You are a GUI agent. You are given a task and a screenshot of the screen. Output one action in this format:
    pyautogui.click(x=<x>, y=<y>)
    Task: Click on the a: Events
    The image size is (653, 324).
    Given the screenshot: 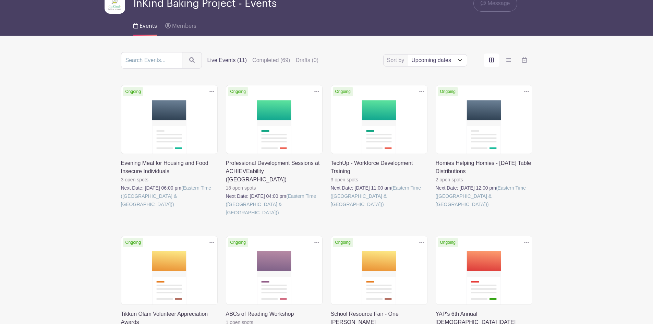 What is the action you would take?
    pyautogui.click(x=145, y=25)
    